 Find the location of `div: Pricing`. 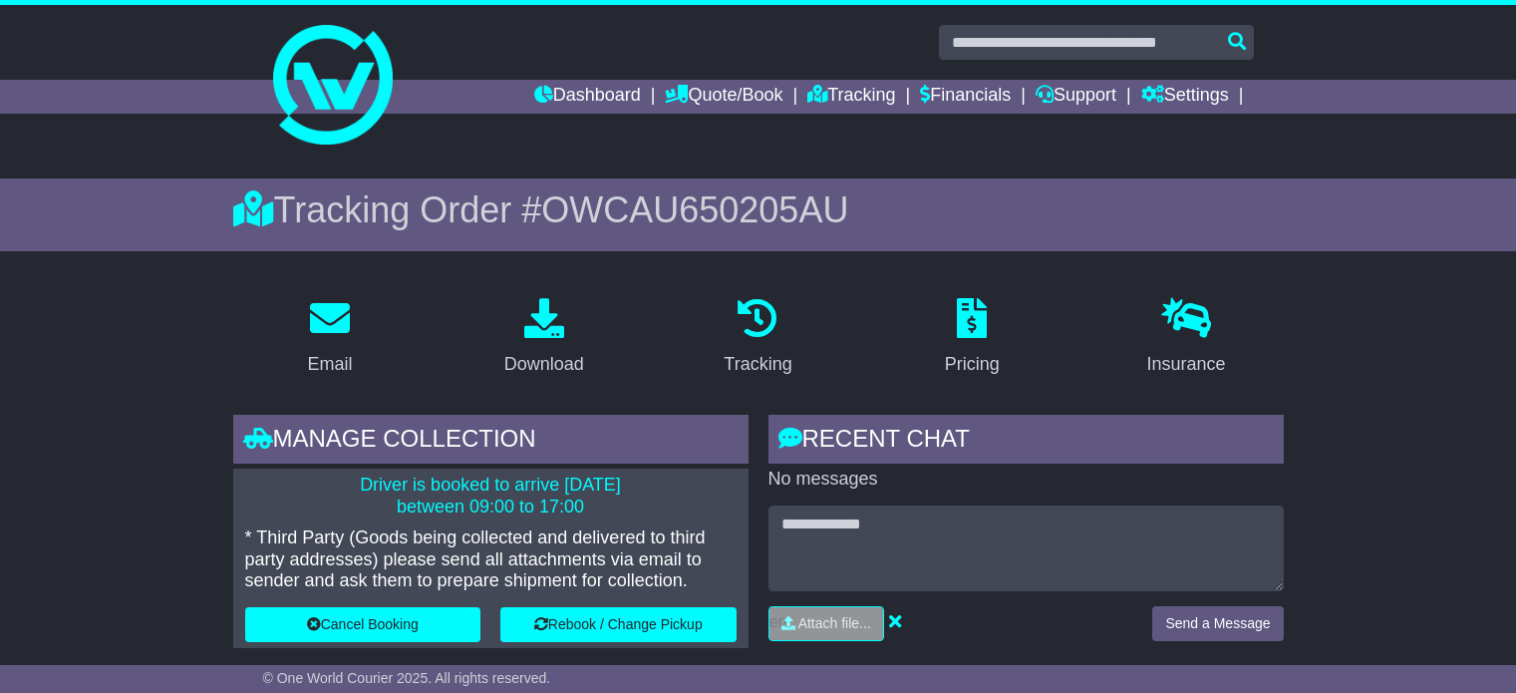

div: Pricing is located at coordinates (972, 364).